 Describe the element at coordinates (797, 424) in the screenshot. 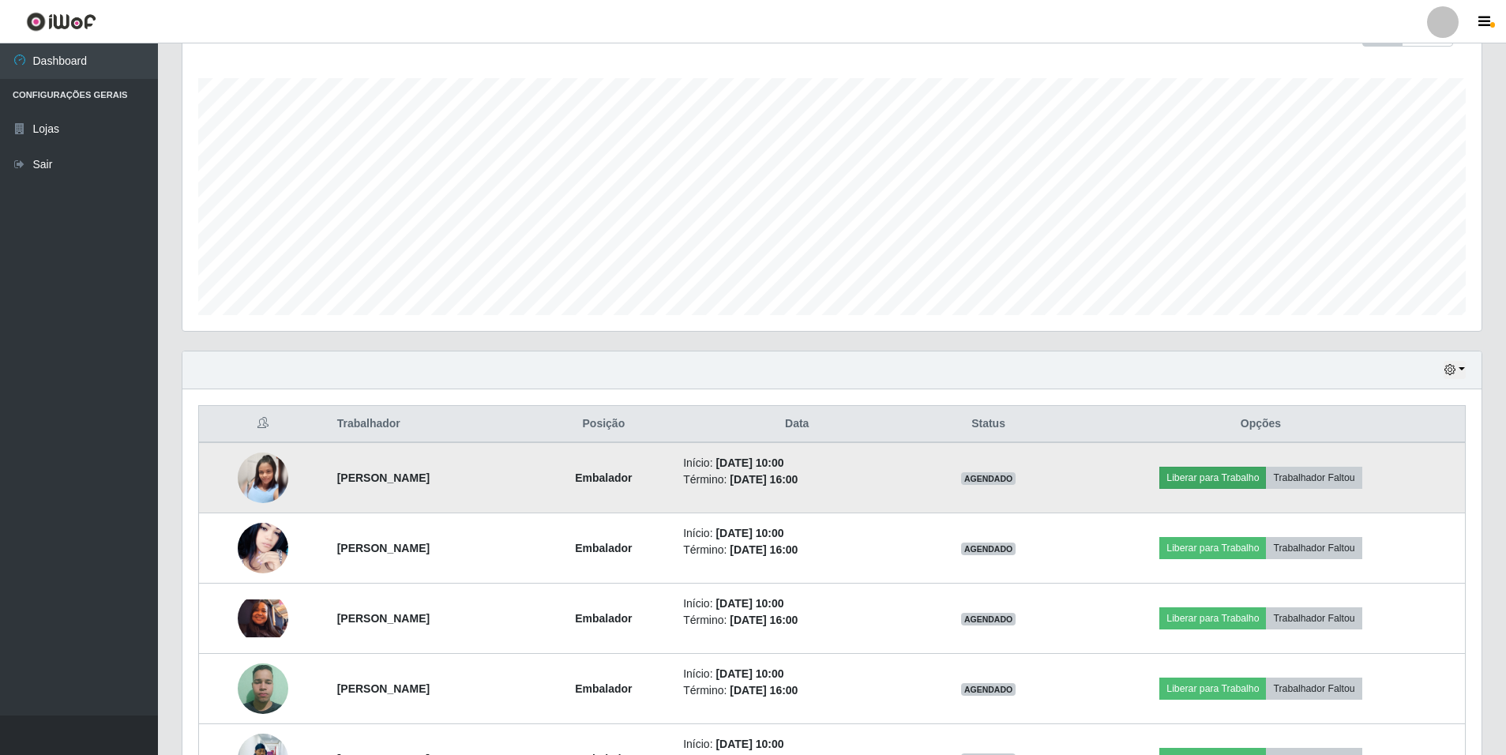

I see `th: Data` at that location.